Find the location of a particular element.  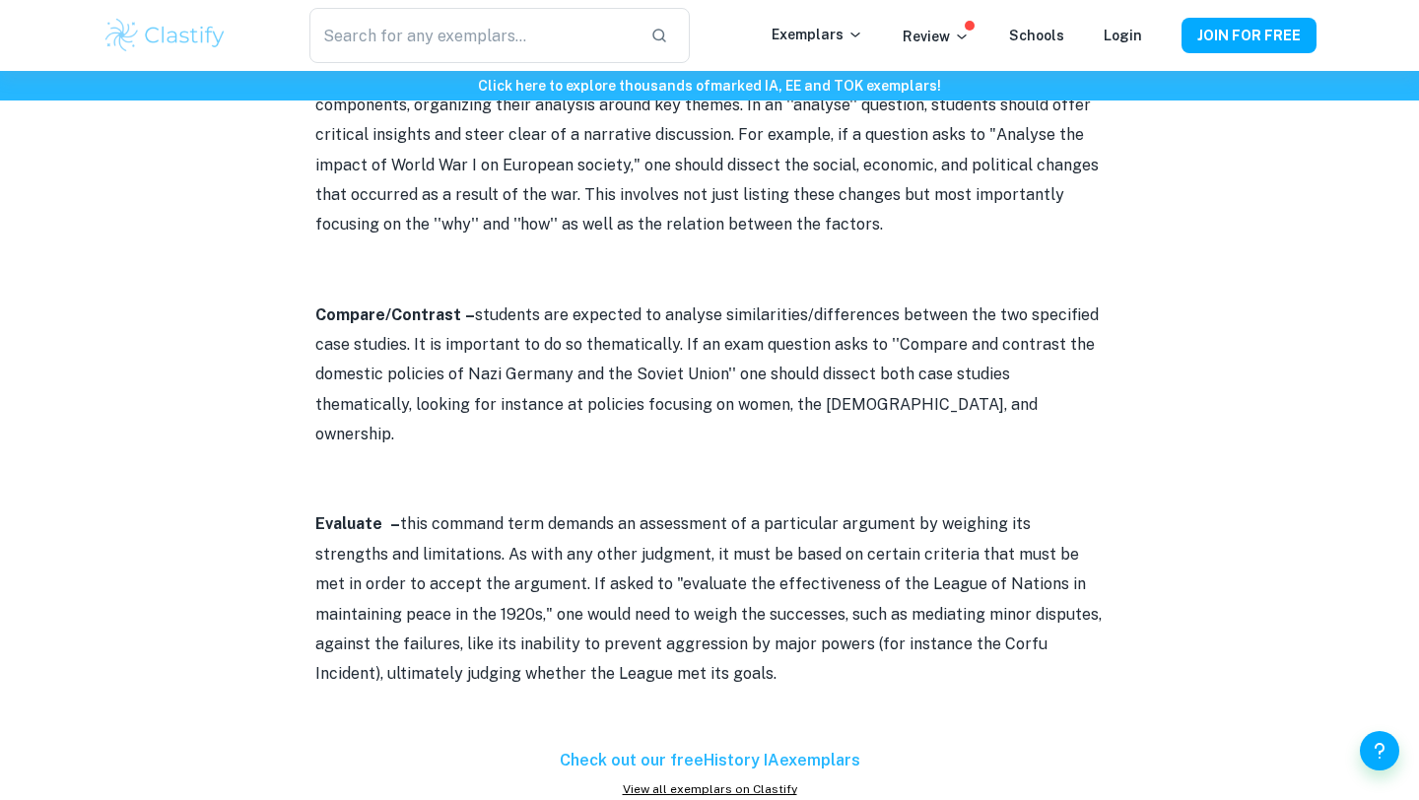

p: this command term invites students to break down historical events into their fundamental compone... is located at coordinates (710, 151).